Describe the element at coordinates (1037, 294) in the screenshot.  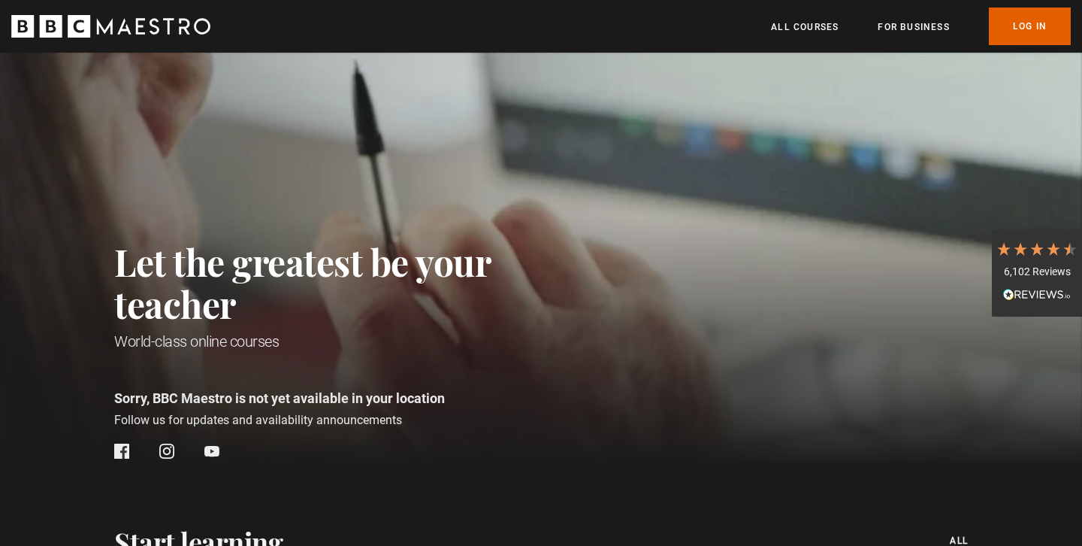
I see `div: REVIEWS.io` at that location.